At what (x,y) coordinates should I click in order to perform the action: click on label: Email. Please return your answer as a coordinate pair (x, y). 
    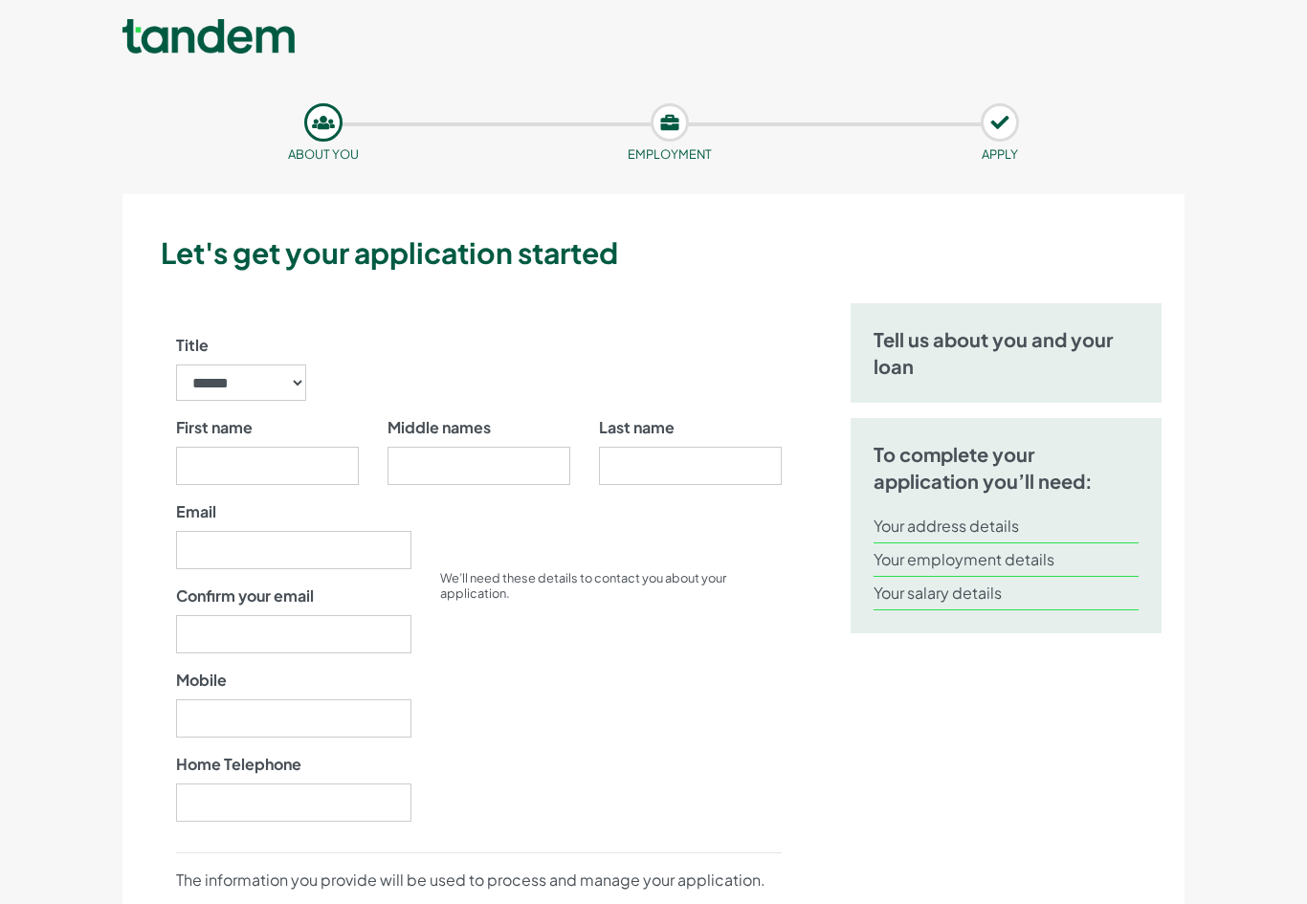
    Looking at the image, I should click on (196, 512).